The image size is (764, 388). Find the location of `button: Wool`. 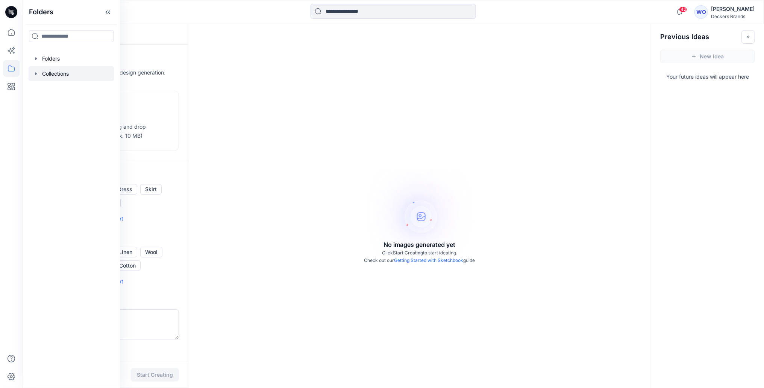

button: Wool is located at coordinates (151, 252).